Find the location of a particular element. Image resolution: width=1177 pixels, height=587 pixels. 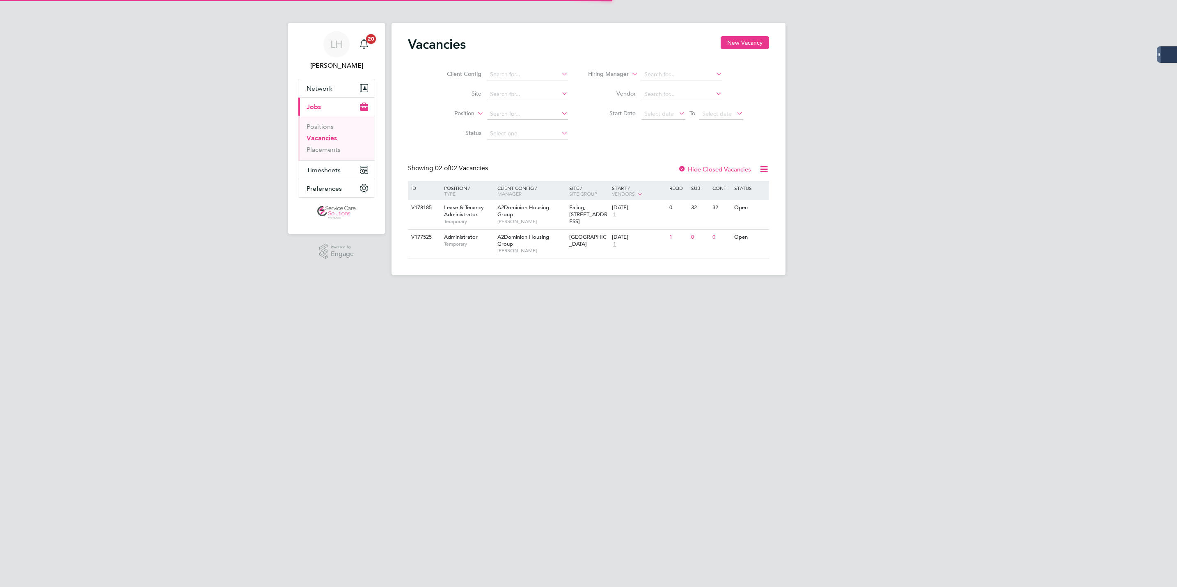

div: V178185 is located at coordinates (424, 208).